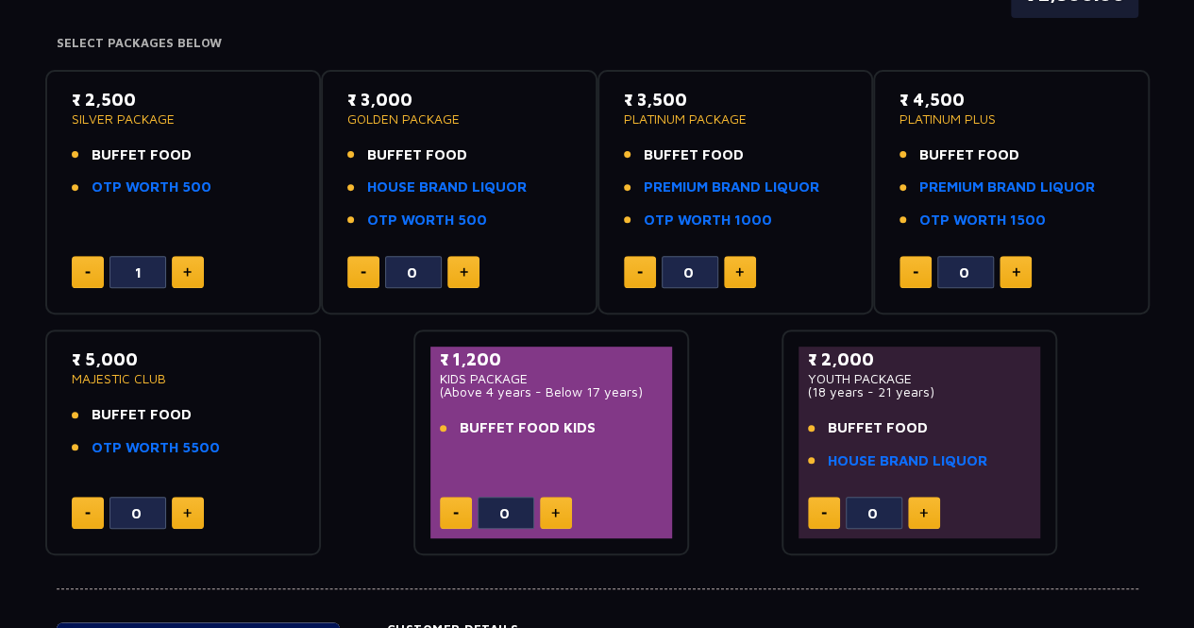 Image resolution: width=1194 pixels, height=628 pixels. Describe the element at coordinates (183, 359) in the screenshot. I see `p: ₹ 5,000` at that location.